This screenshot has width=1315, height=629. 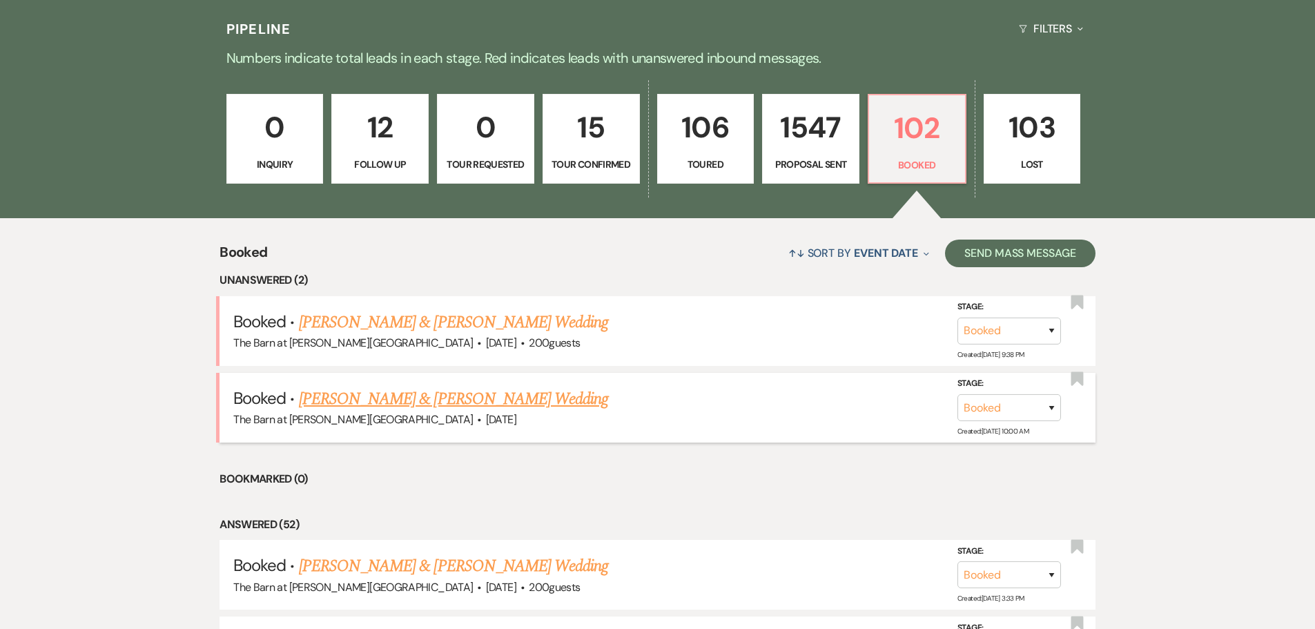 I want to click on a: 12Follow Up, so click(x=380, y=139).